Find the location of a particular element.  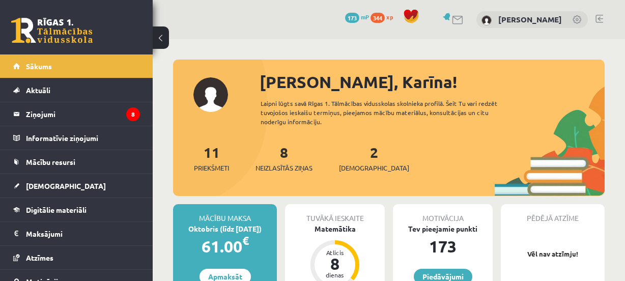

span: xp is located at coordinates (390, 17).